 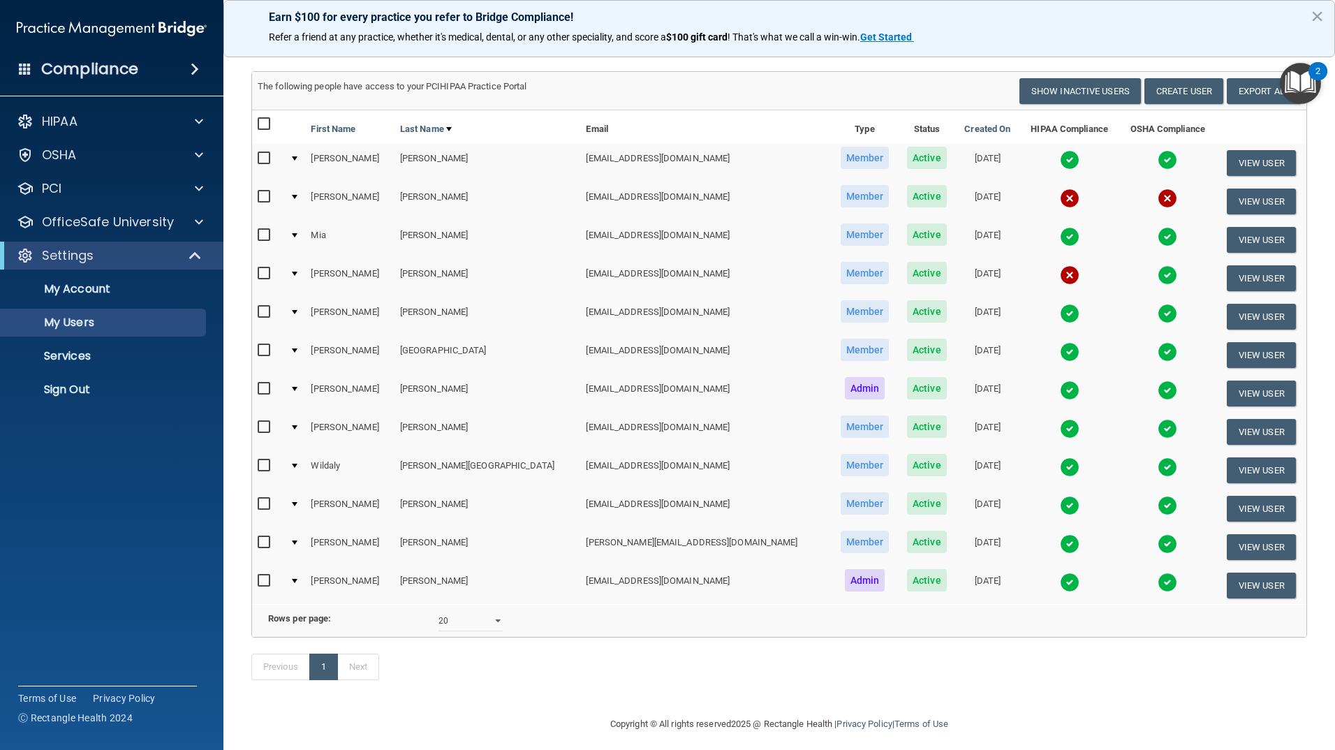 I want to click on a: OSHA, so click(x=110, y=155).